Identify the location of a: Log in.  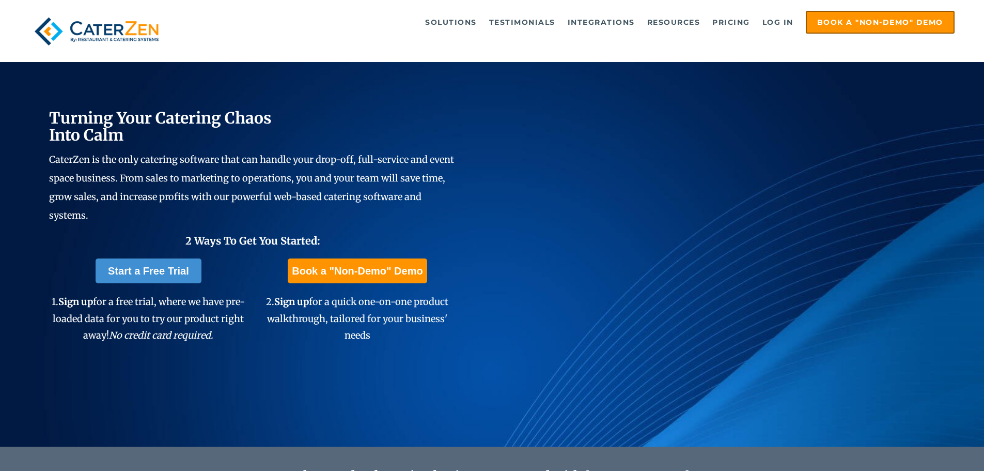
(778, 22).